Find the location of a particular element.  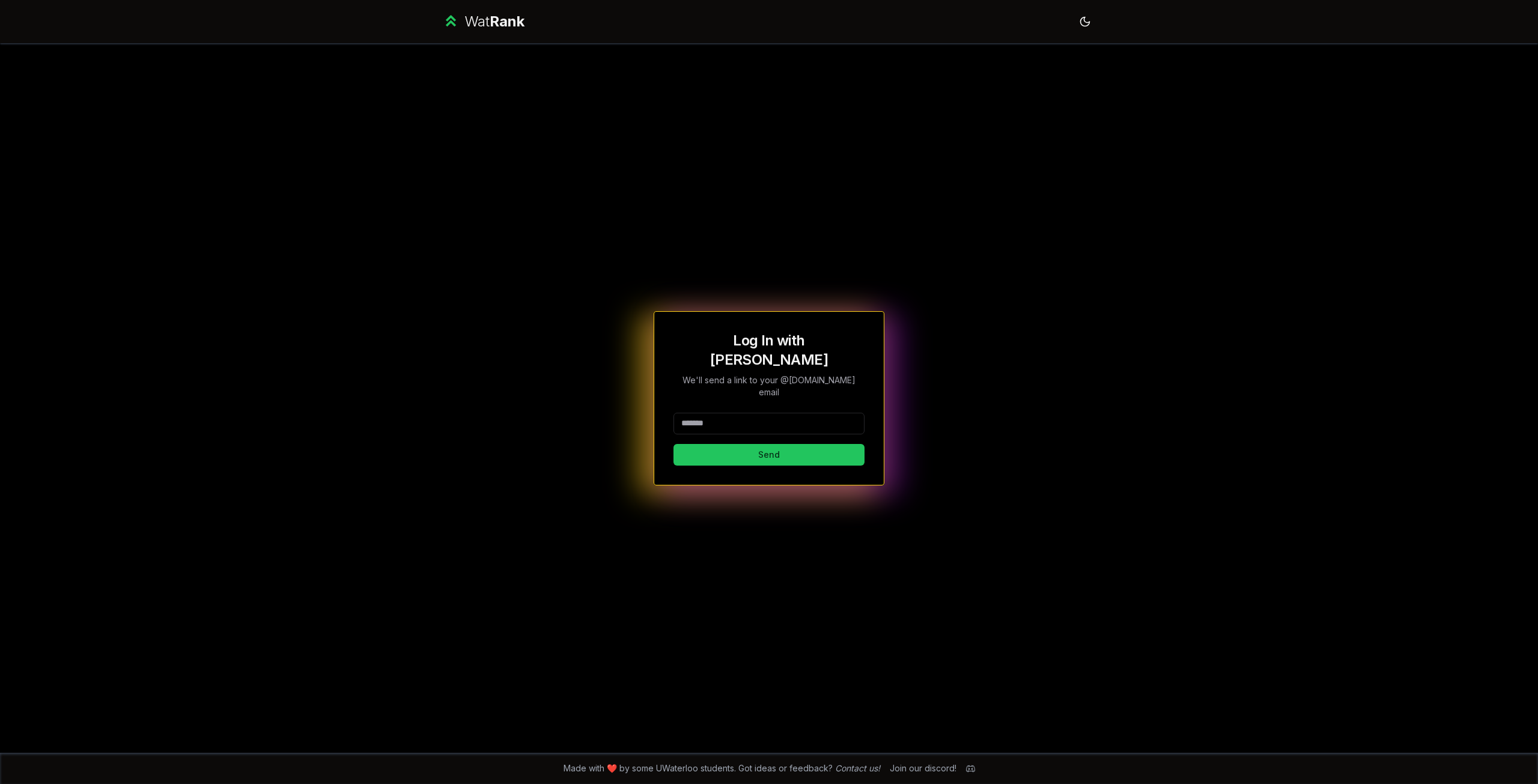

a: Contact us! is located at coordinates (857, 767).